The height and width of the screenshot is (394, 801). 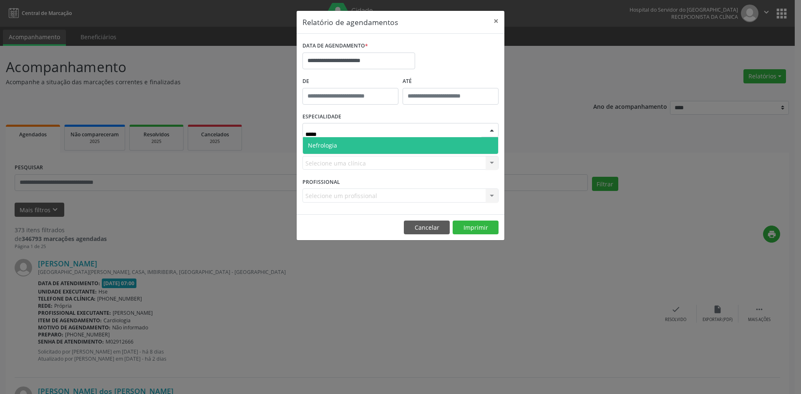 I want to click on h5: Relatório de agendamentos, so click(x=350, y=22).